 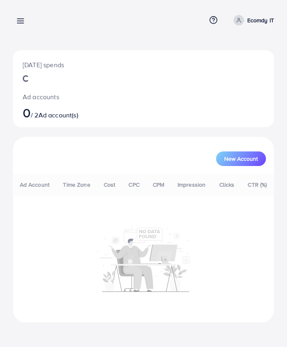 What do you see at coordinates (241, 159) in the screenshot?
I see `span: New Account` at bounding box center [241, 159].